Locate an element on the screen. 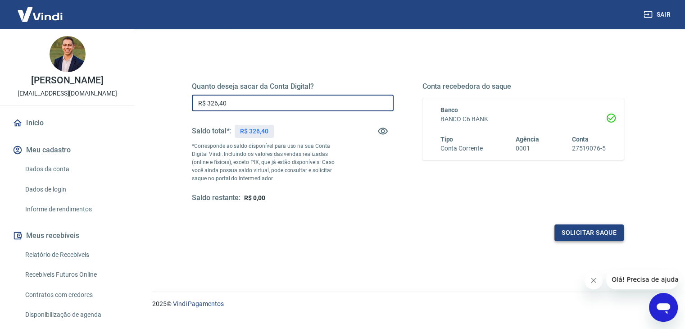  a: Disponibilização de agenda is located at coordinates (73, 315).